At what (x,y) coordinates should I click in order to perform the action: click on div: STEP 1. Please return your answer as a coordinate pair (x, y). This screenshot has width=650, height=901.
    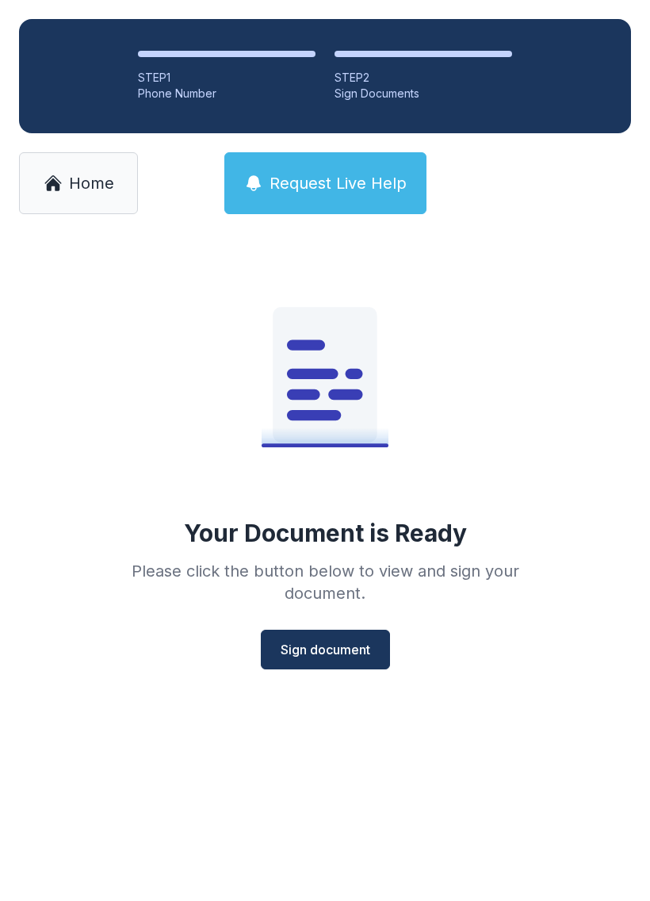
    Looking at the image, I should click on (227, 78).